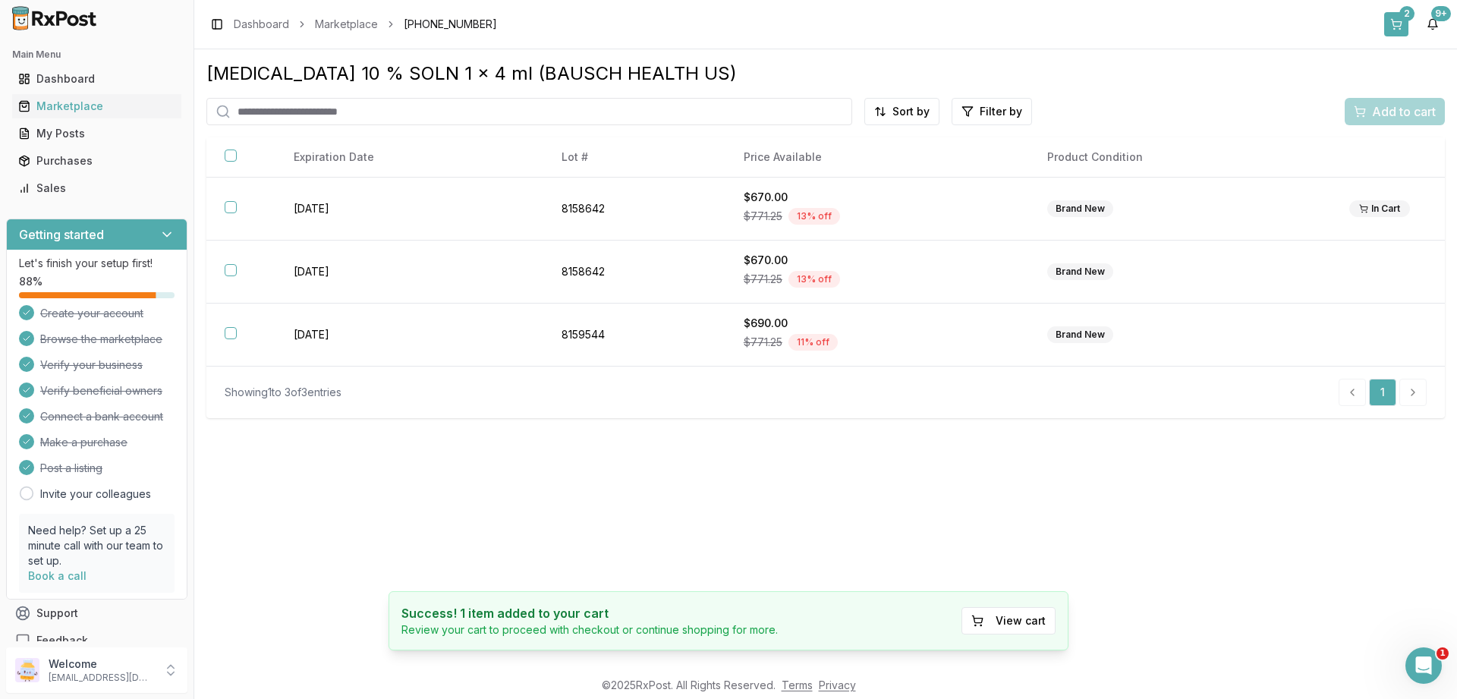  I want to click on img: RxPost Logo, so click(55, 18).